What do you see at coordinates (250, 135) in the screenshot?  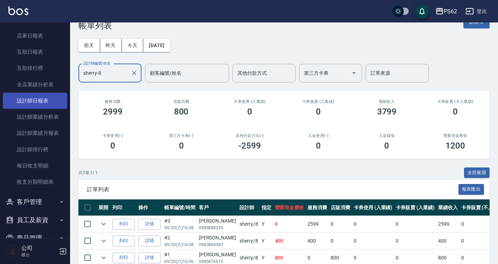 I see `h2: 其他付款方式(-)` at bounding box center [250, 135].